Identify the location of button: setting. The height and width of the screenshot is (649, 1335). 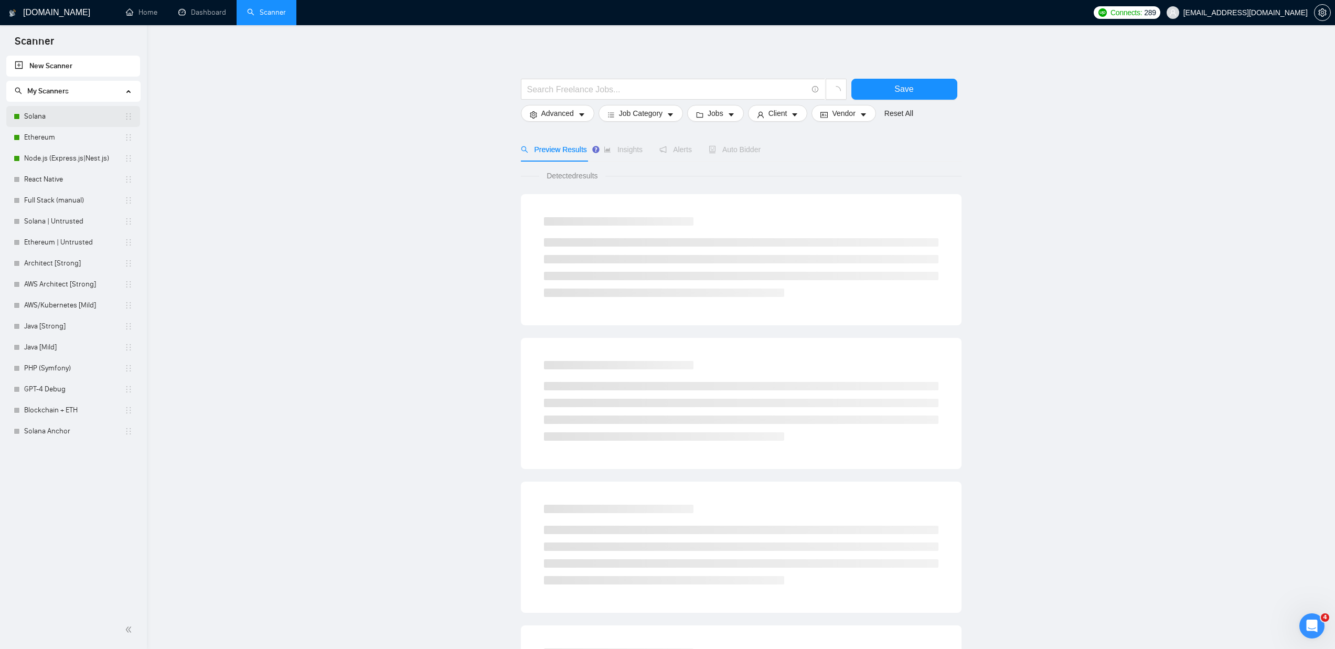
(1322, 13).